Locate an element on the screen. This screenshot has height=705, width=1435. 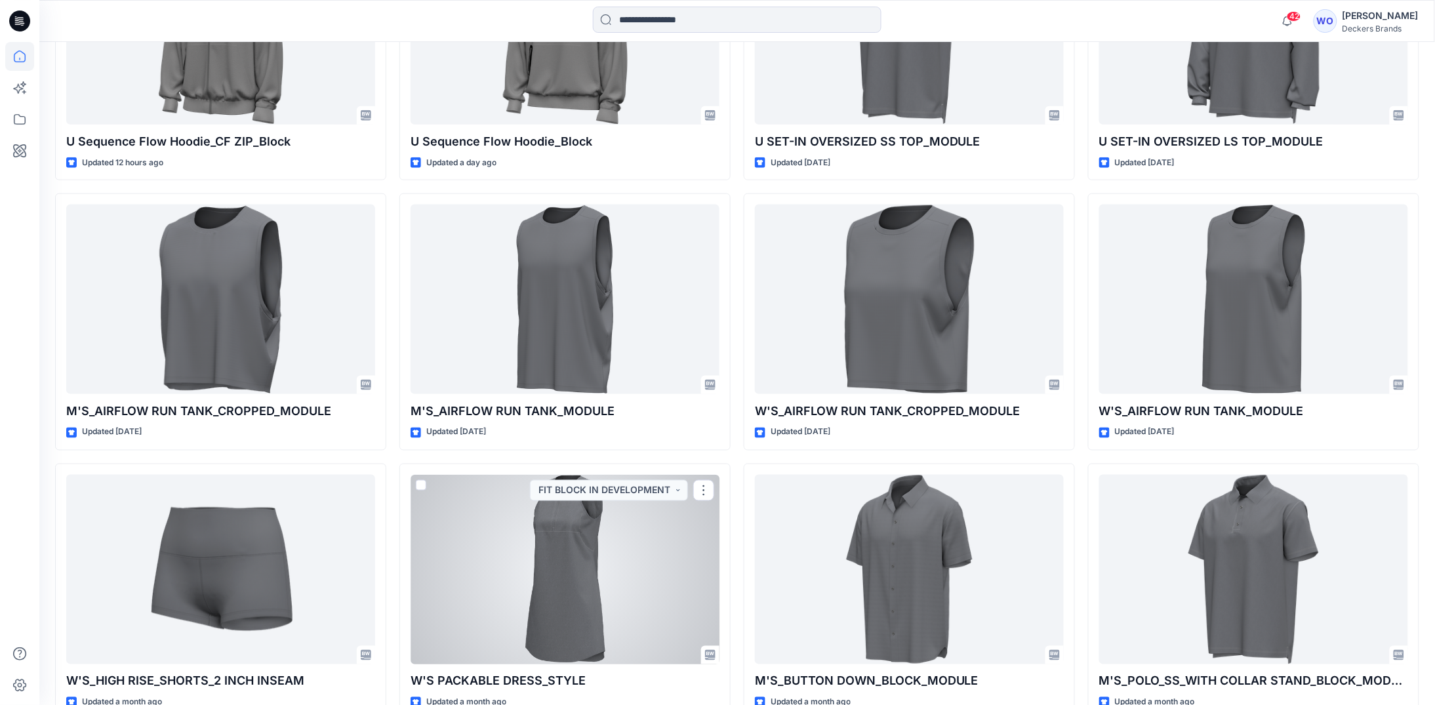
a: M'S_POLO_SS_WITH COLLAR STAND_BLOCK_MODULE is located at coordinates (1253, 569).